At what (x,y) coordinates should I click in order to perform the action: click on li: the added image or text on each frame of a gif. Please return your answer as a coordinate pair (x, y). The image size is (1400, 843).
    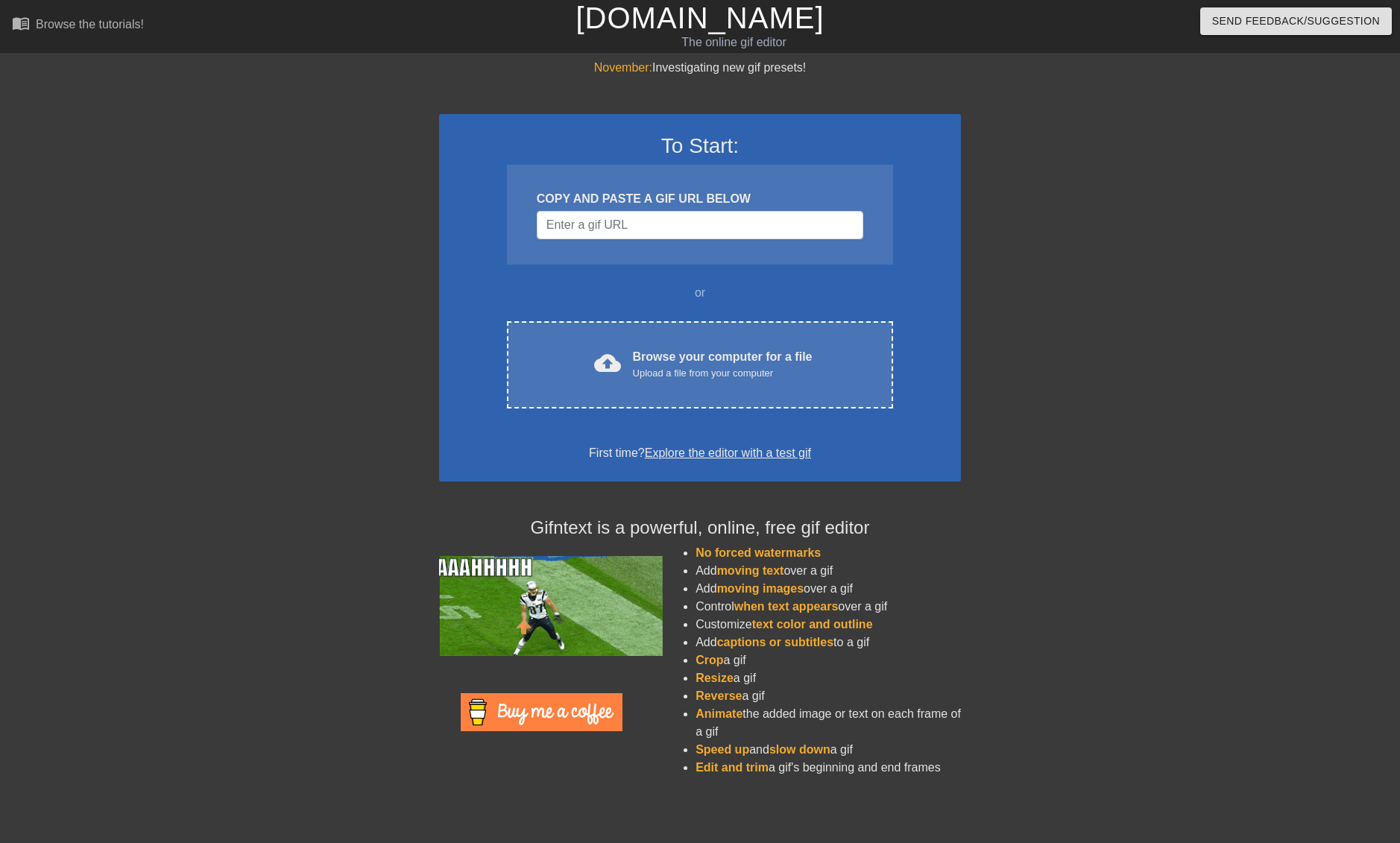
    Looking at the image, I should click on (828, 723).